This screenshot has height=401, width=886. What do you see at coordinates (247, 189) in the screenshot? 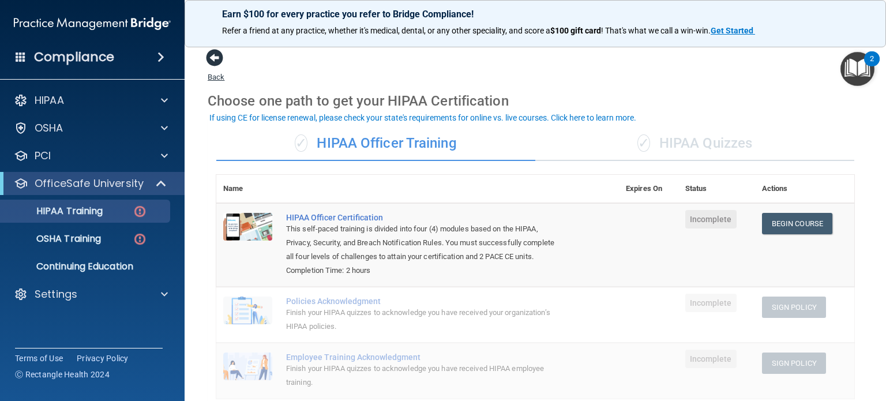
I see `th: Name` at bounding box center [247, 189].